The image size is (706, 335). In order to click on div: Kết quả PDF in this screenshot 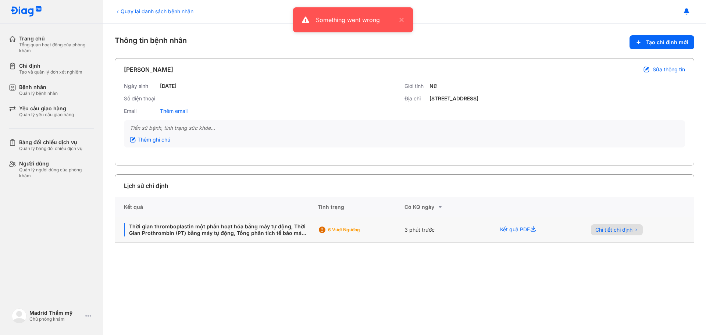, I will do `click(536, 230)`.